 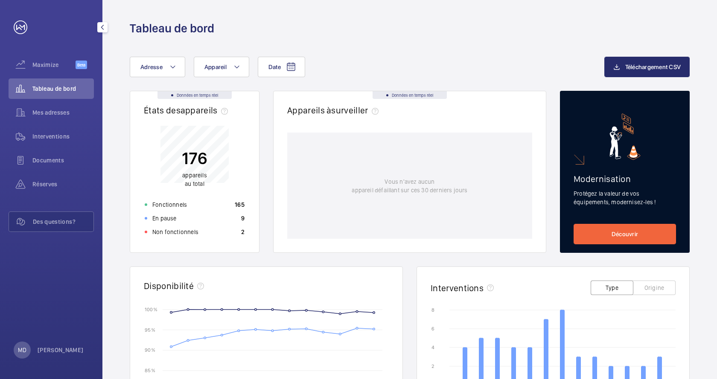 What do you see at coordinates (169, 205) in the screenshot?
I see `p: Fonctionnels` at bounding box center [169, 205].